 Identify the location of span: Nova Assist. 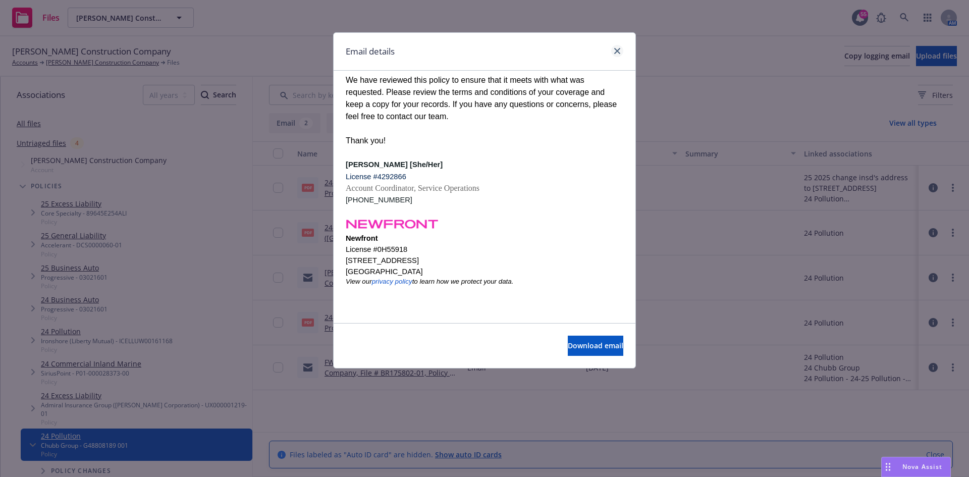
(922, 466).